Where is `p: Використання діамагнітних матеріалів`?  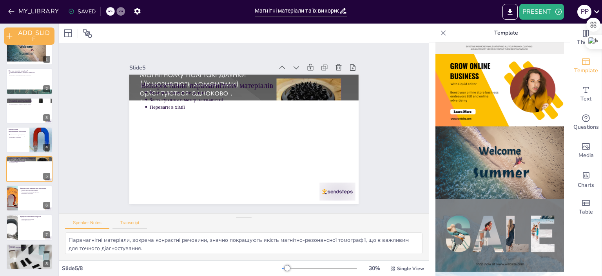
p: Використання діамагнітних матеріалів is located at coordinates (35, 188).